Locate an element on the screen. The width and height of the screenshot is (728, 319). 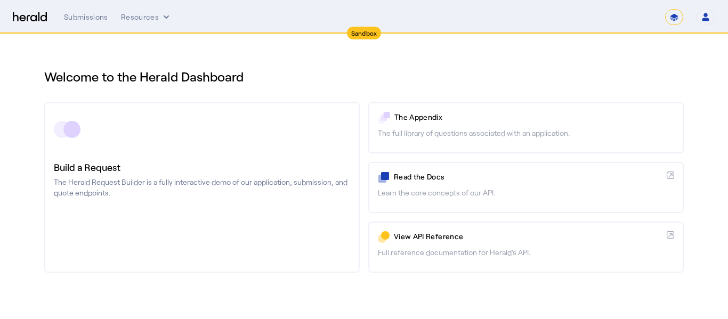
a: View API ReferenceFull reference documentation for Herald's API. is located at coordinates (526, 247).